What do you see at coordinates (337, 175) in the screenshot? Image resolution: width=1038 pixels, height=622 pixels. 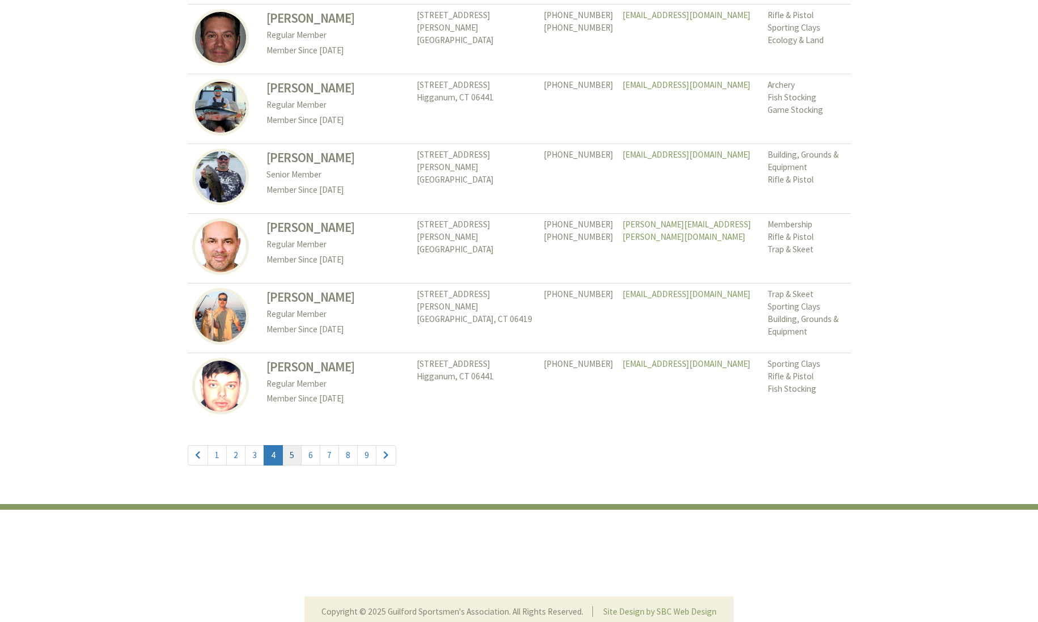 I see `p: Senior Member` at bounding box center [337, 175].